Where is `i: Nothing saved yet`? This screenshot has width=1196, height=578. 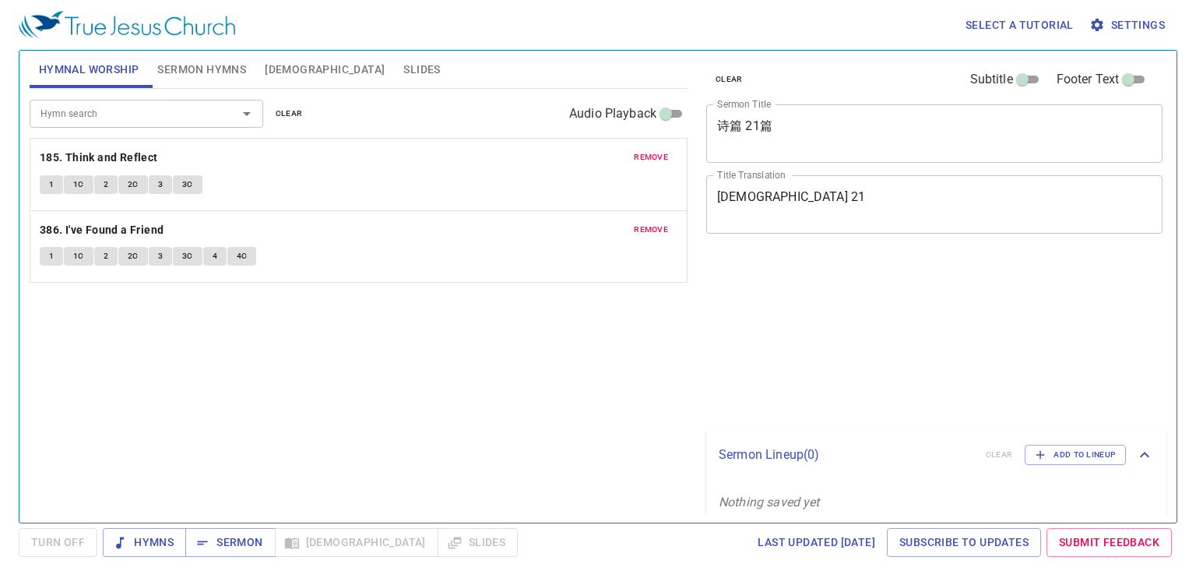
i: Nothing saved yet is located at coordinates (769, 501).